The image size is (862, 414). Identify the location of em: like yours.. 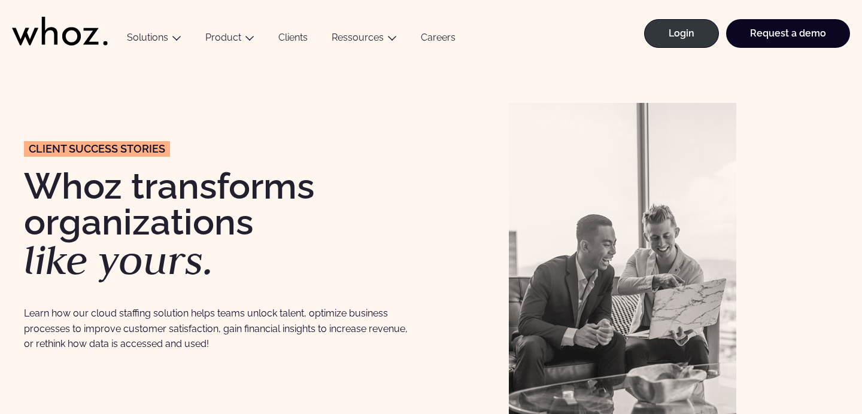
(118, 260).